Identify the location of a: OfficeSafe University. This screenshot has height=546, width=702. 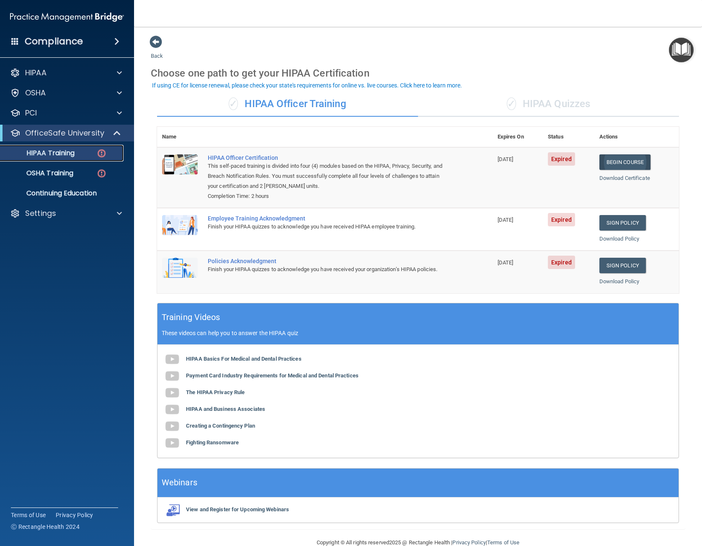
(66, 133).